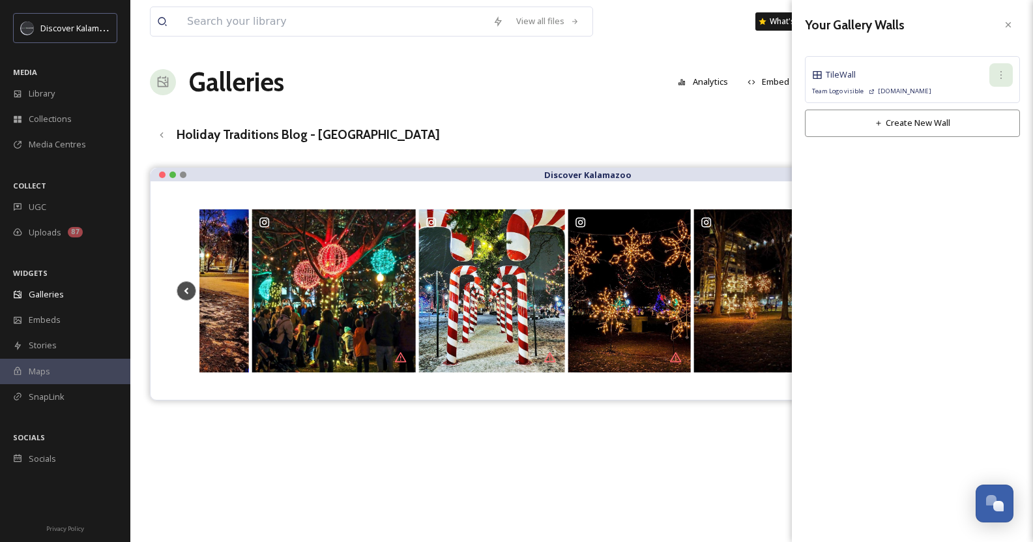  I want to click on div: 87, so click(75, 232).